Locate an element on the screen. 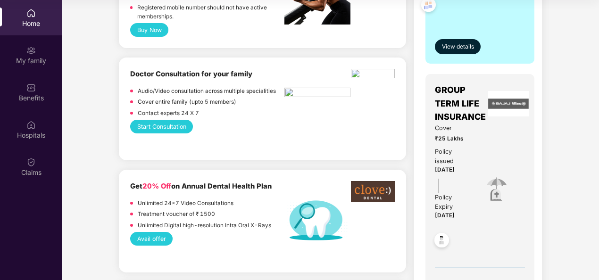  img: svg+xml;base64,PHN2ZyBpZD0iQmVuZWZpdHMiIHhtbG5zPSJodHRwOi8vd3d3LnczLm9yZy8yMDAwL3N2ZyIgd2lkdGg9Ij... is located at coordinates (31, 88).